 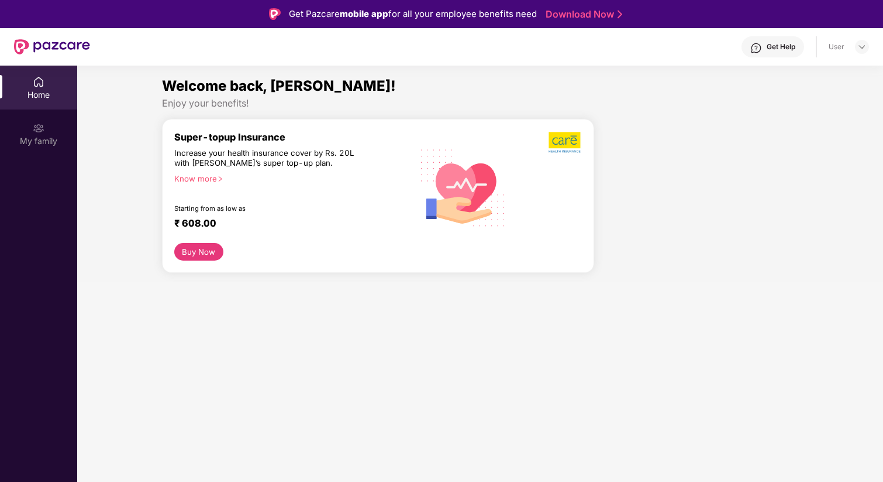 What do you see at coordinates (52, 47) in the screenshot?
I see `img: New Pazcare Logo` at bounding box center [52, 47].